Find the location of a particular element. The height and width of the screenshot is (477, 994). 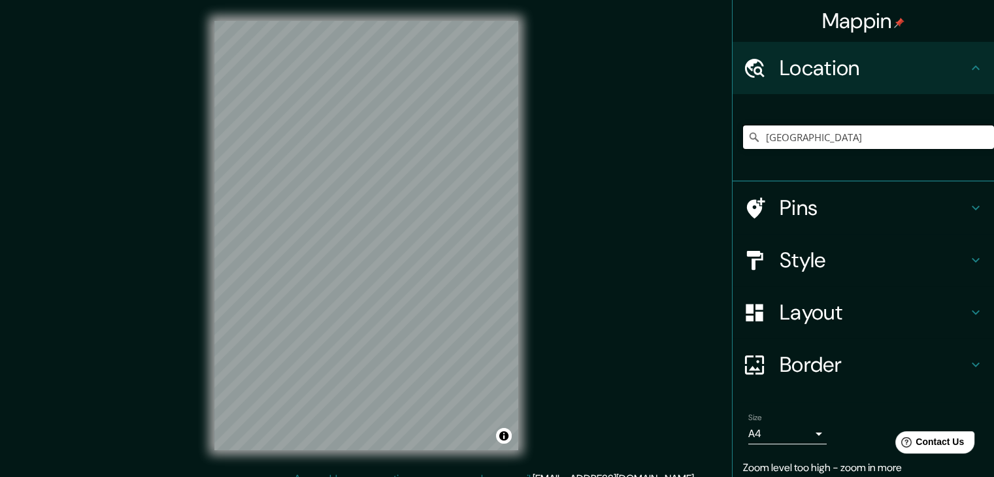

h4: Location is located at coordinates (873, 68).